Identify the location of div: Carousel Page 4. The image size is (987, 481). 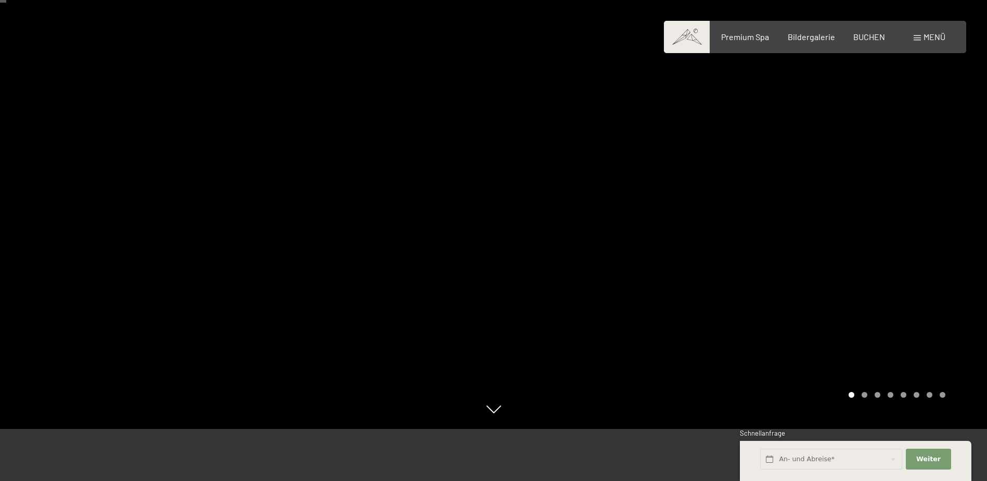
(890, 394).